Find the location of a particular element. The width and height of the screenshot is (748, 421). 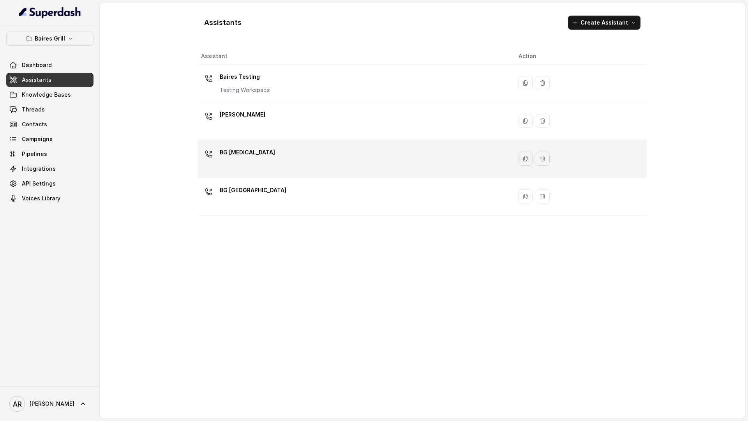

img: light.svg is located at coordinates (50, 12).